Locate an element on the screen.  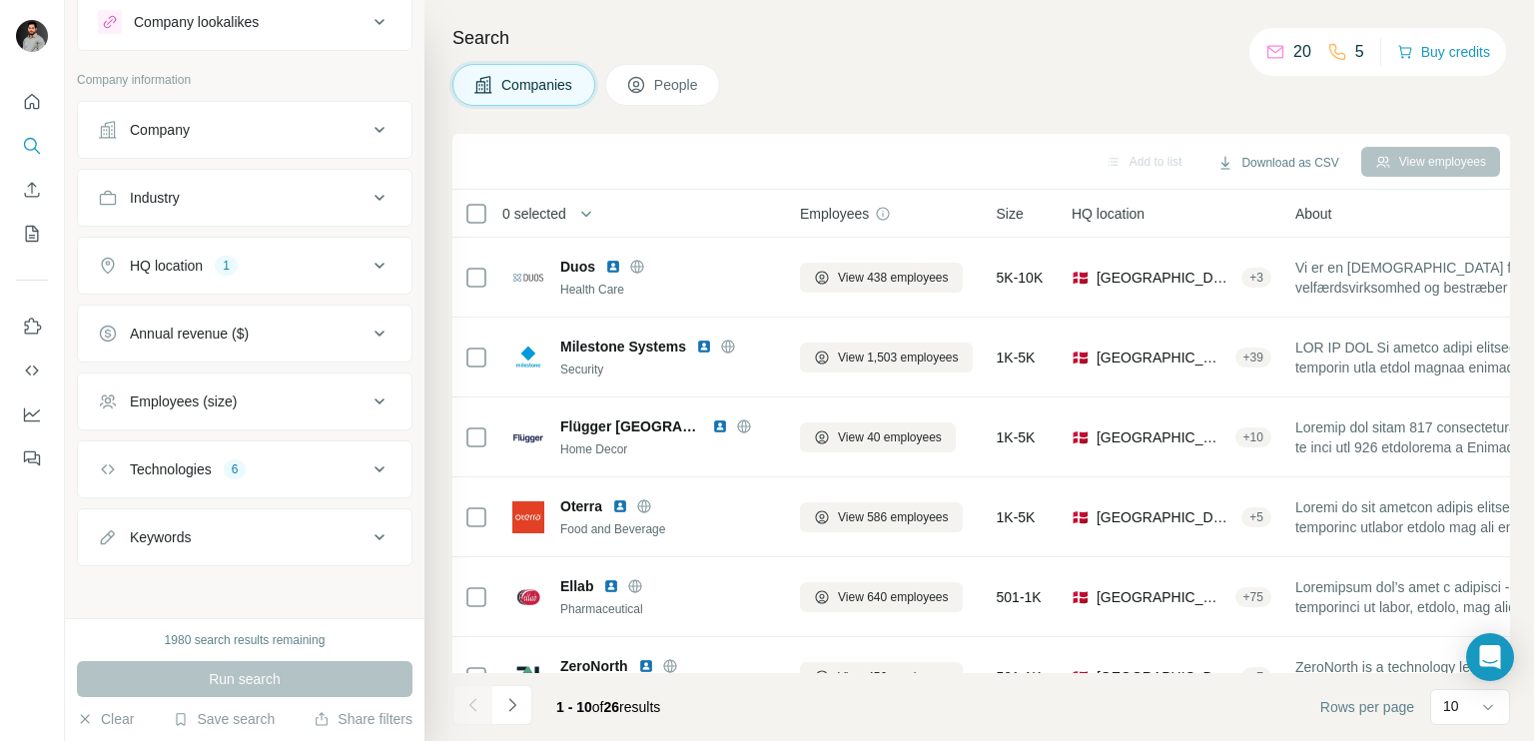
button: Use Surfe API is located at coordinates (32, 370).